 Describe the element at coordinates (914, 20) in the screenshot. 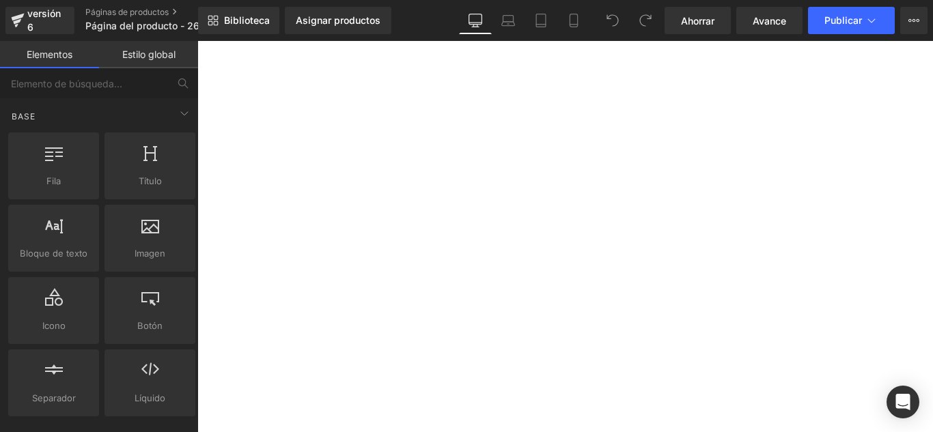

I see `button: Más` at that location.